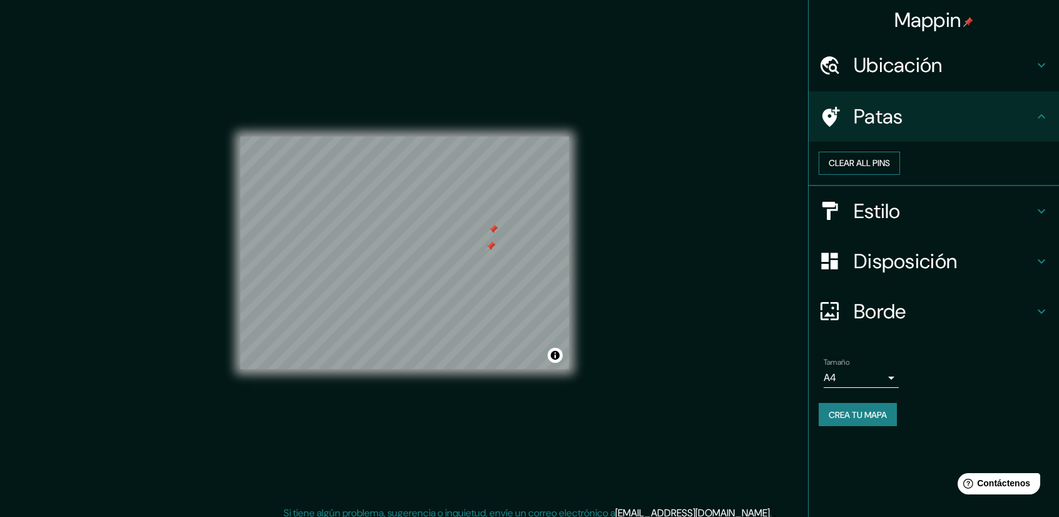  What do you see at coordinates (934, 311) in the screenshot?
I see `div: Borde` at bounding box center [934, 311].